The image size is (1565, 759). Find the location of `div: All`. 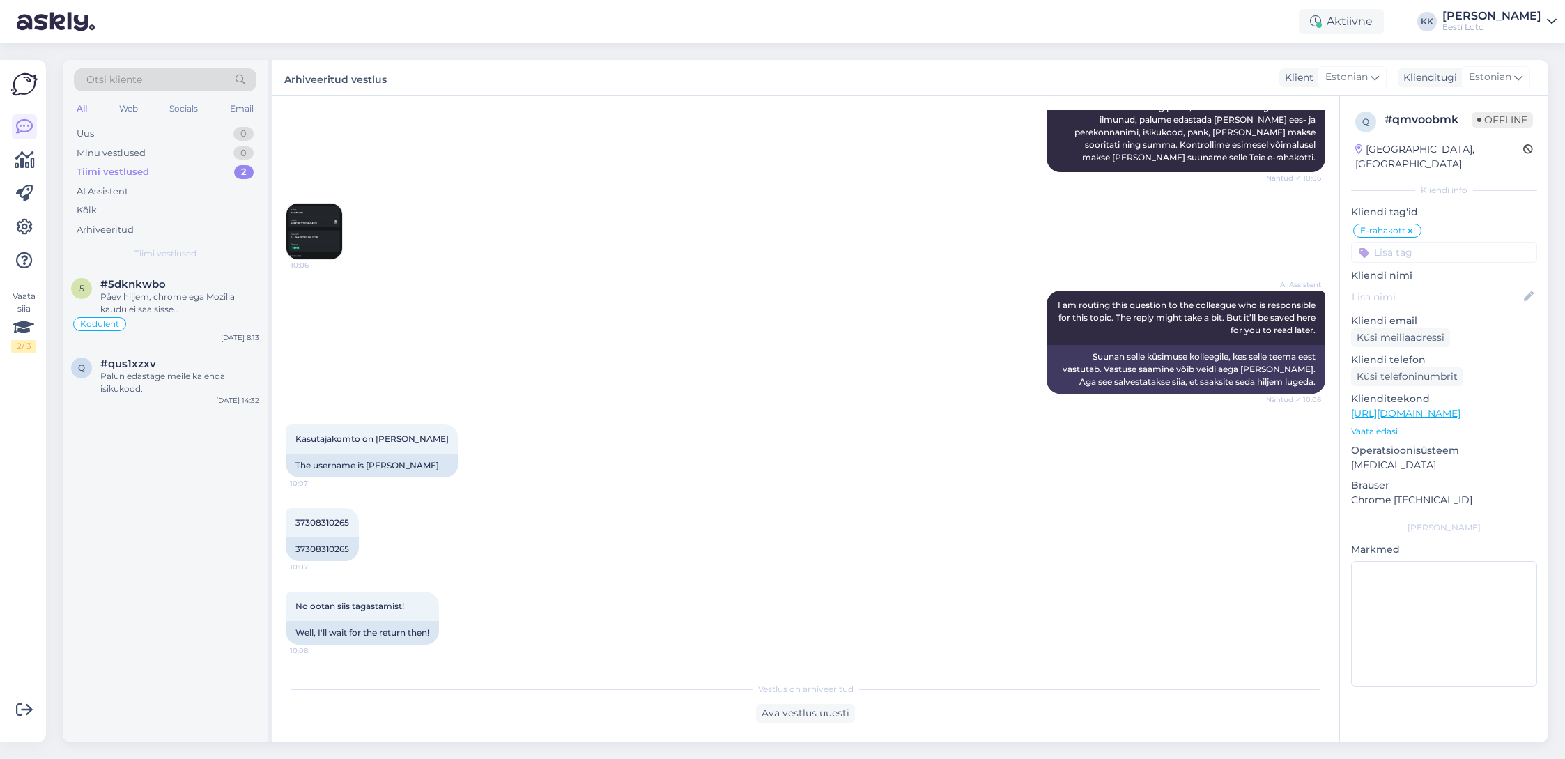

div: All is located at coordinates (82, 109).